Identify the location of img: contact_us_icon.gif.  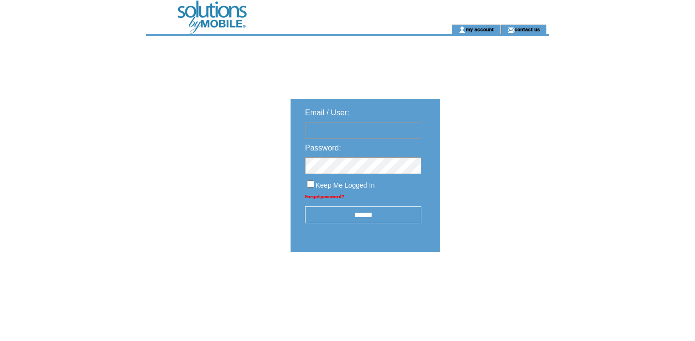
(511, 30).